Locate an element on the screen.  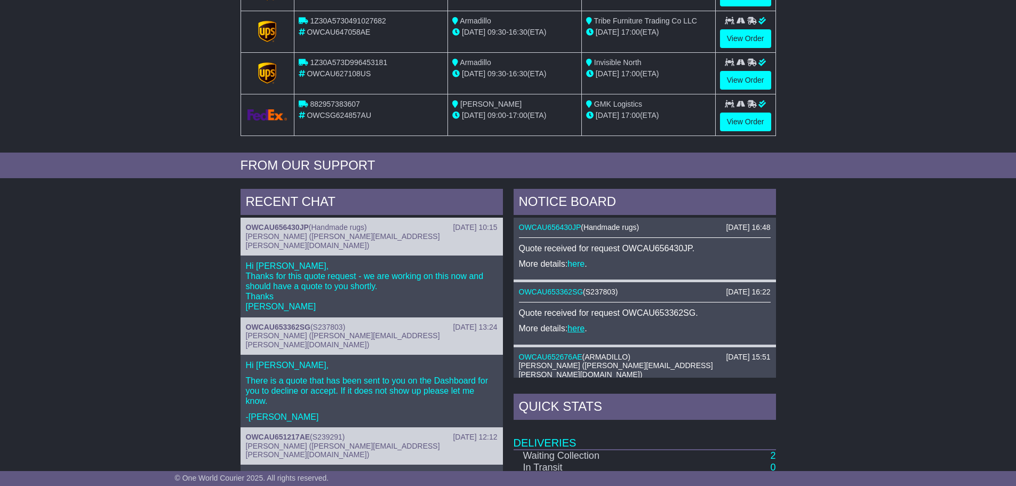
p: Quote received for request OWCAU653362SG. is located at coordinates (645, 313).